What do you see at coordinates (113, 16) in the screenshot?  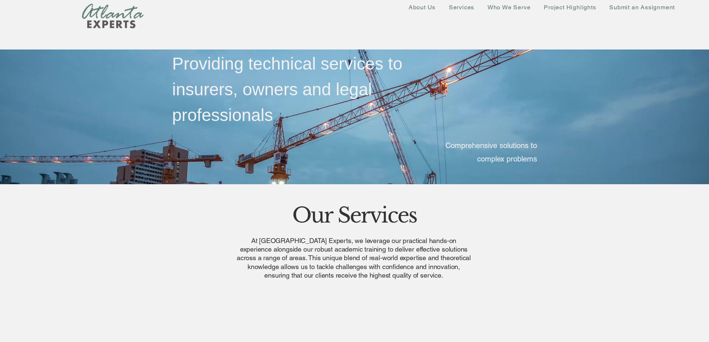 I see `img: New Logo Transparent Background_edited.png` at bounding box center [113, 16].